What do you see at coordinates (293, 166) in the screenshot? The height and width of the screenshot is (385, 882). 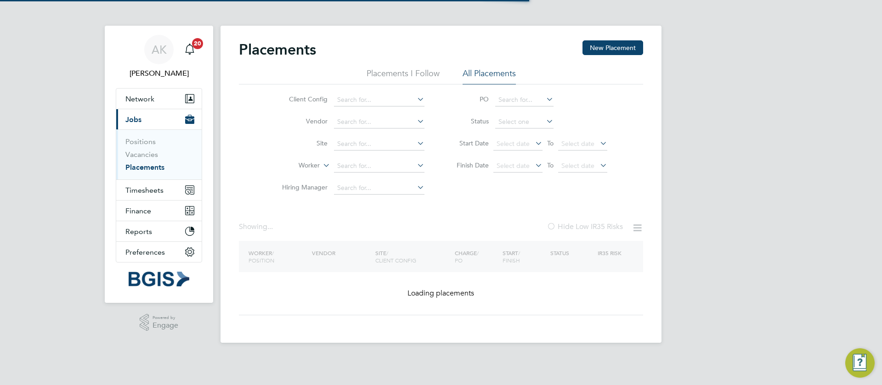 I see `label: Worker` at bounding box center [293, 166].